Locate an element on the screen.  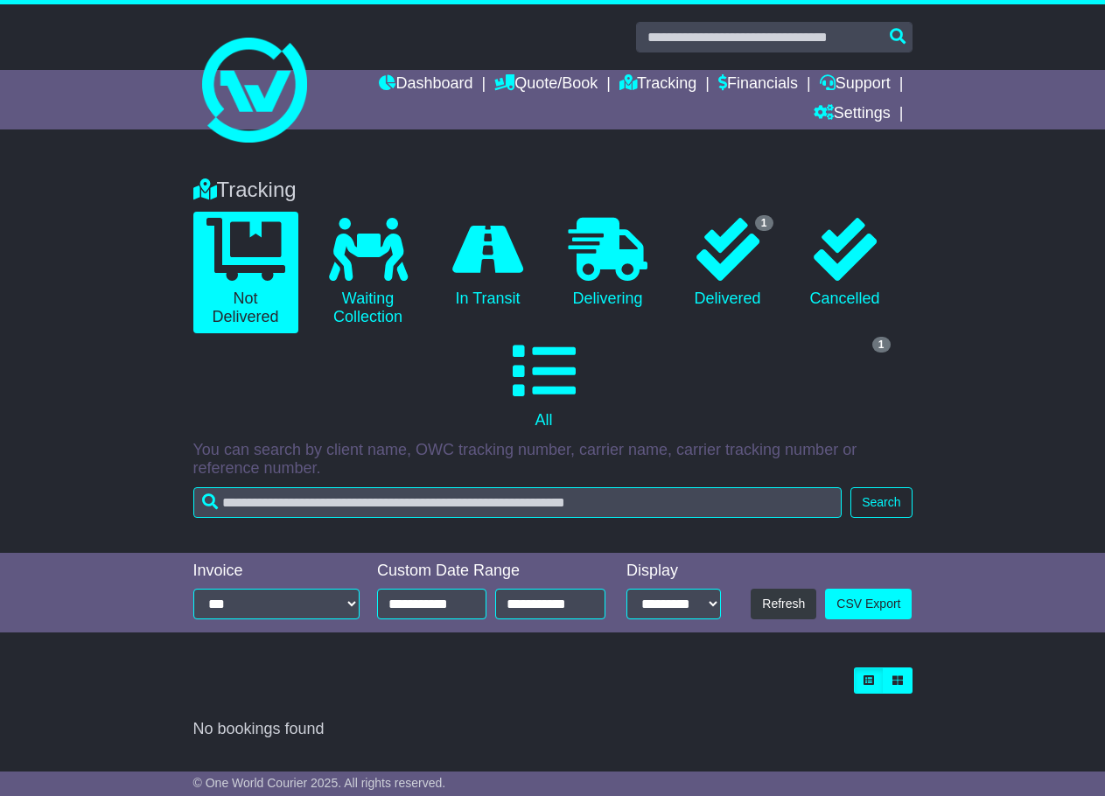
a: Financials is located at coordinates (758, 85).